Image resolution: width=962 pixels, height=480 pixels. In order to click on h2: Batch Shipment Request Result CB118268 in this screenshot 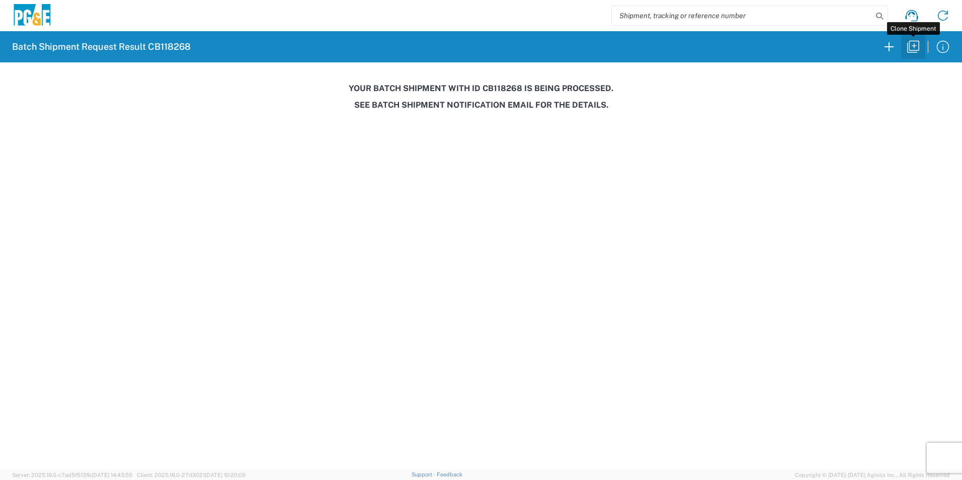, I will do `click(101, 47)`.